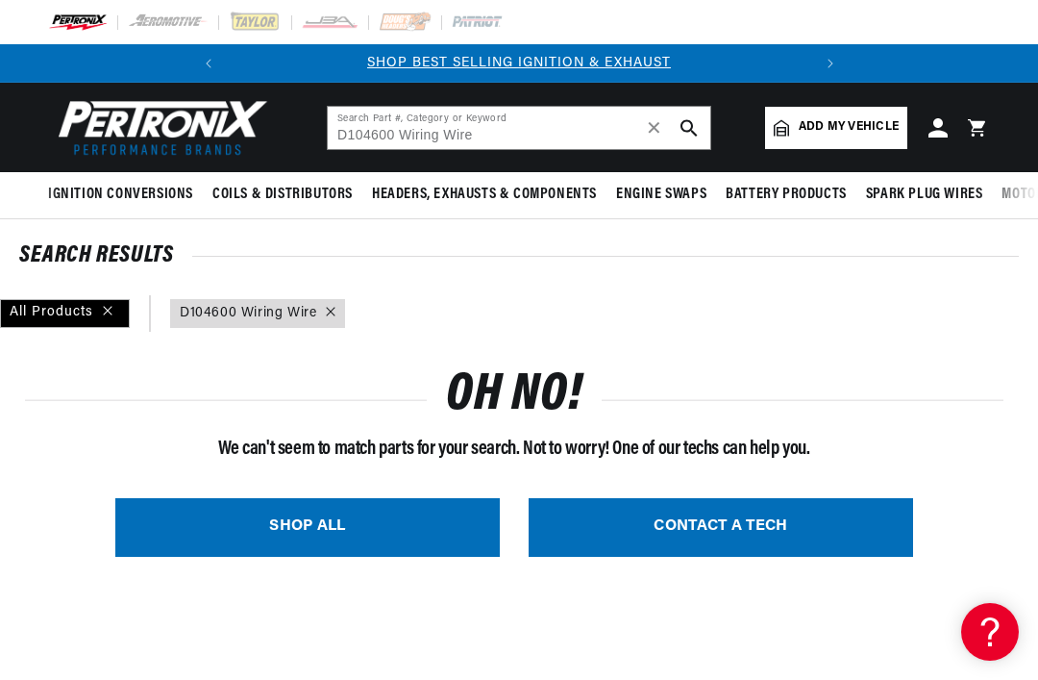 This screenshot has width=1038, height=680. What do you see at coordinates (925, 194) in the screenshot?
I see `summary: Spark Plug Wires` at bounding box center [925, 194].